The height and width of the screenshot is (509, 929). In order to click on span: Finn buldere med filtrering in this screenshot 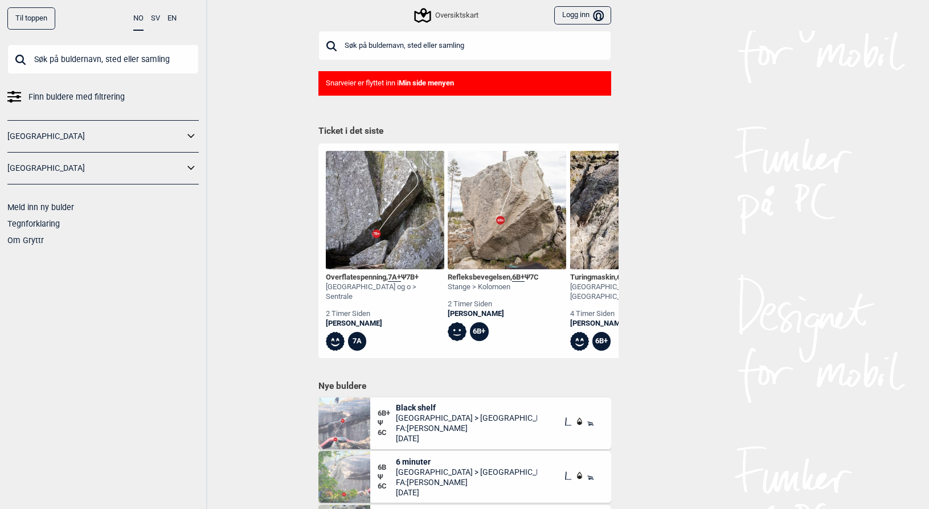, I will do `click(76, 97)`.